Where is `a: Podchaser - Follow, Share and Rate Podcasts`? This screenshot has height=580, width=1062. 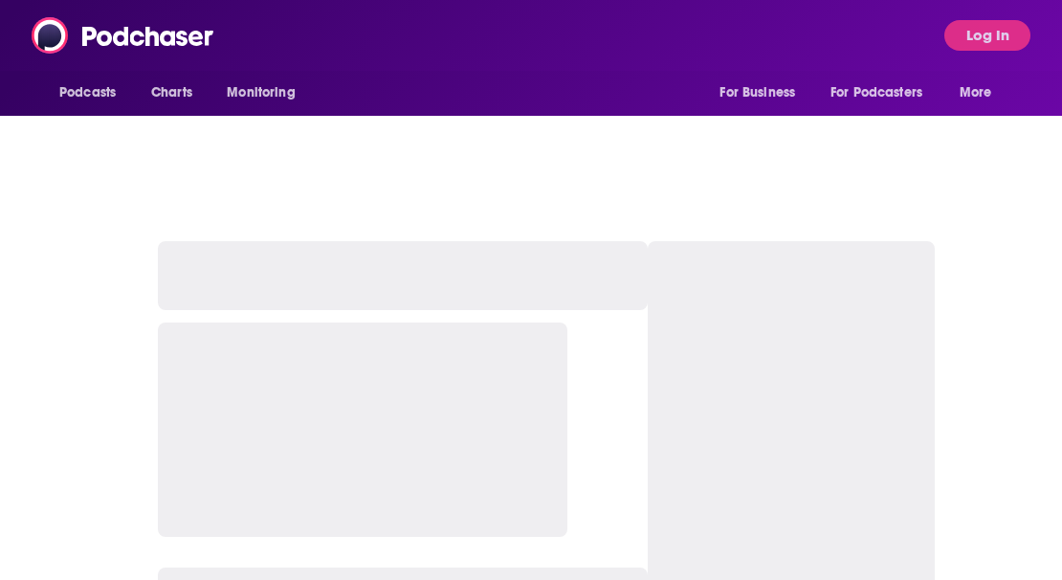 a: Podchaser - Follow, Share and Rate Podcasts is located at coordinates (123, 35).